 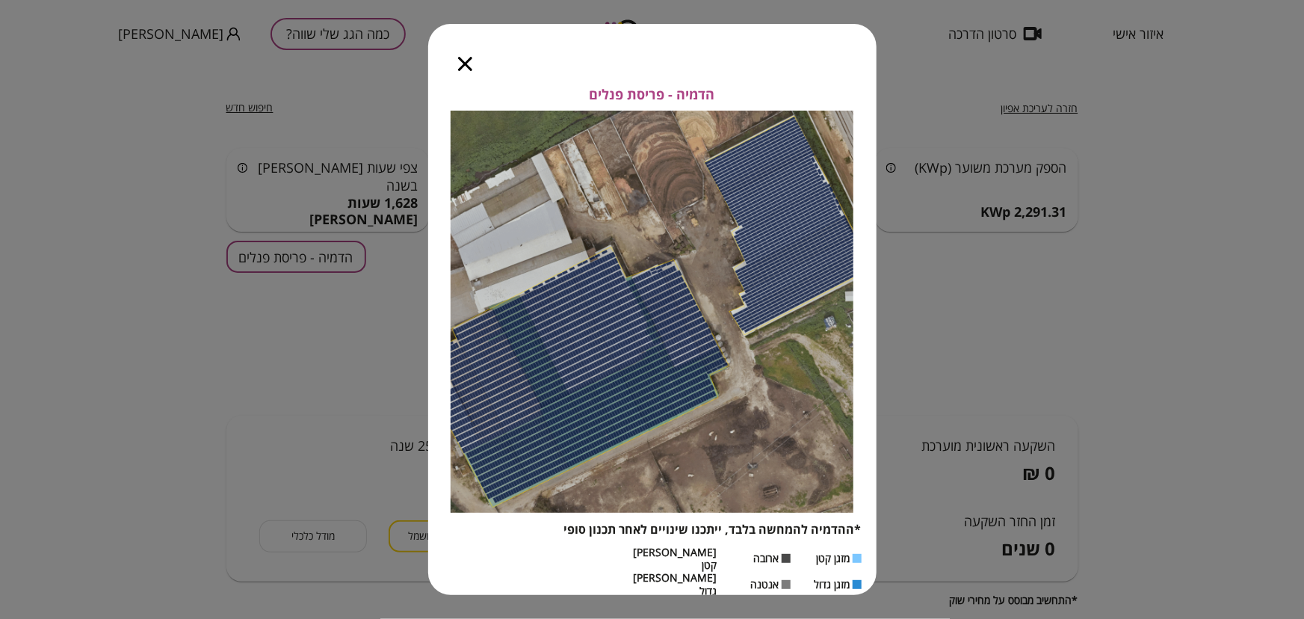 What do you see at coordinates (767, 558) in the screenshot?
I see `span: ארובה` at bounding box center [767, 558].